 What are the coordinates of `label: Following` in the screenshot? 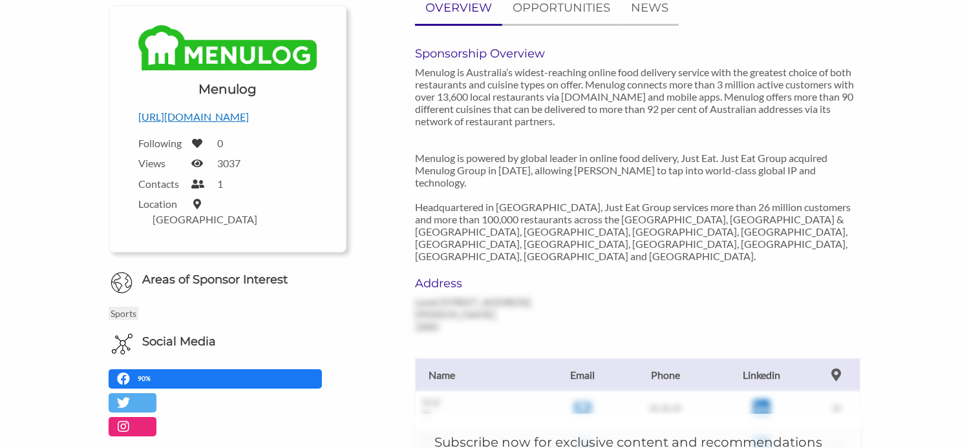 It's located at (161, 143).